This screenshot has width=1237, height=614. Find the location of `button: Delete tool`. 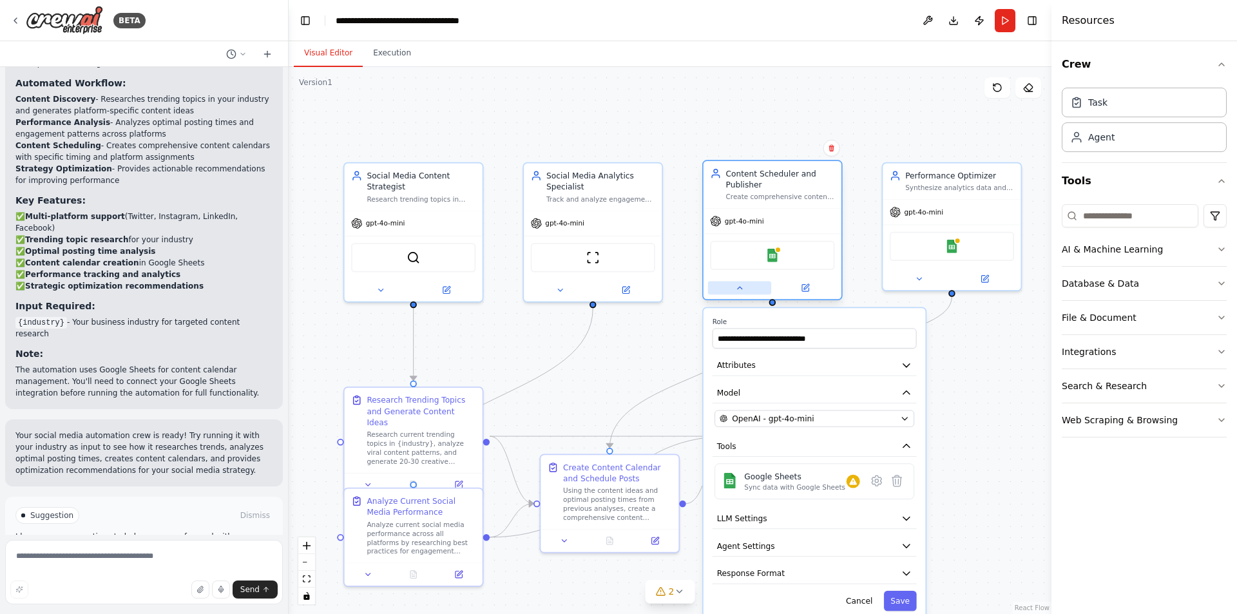

button: Delete tool is located at coordinates (896, 481).